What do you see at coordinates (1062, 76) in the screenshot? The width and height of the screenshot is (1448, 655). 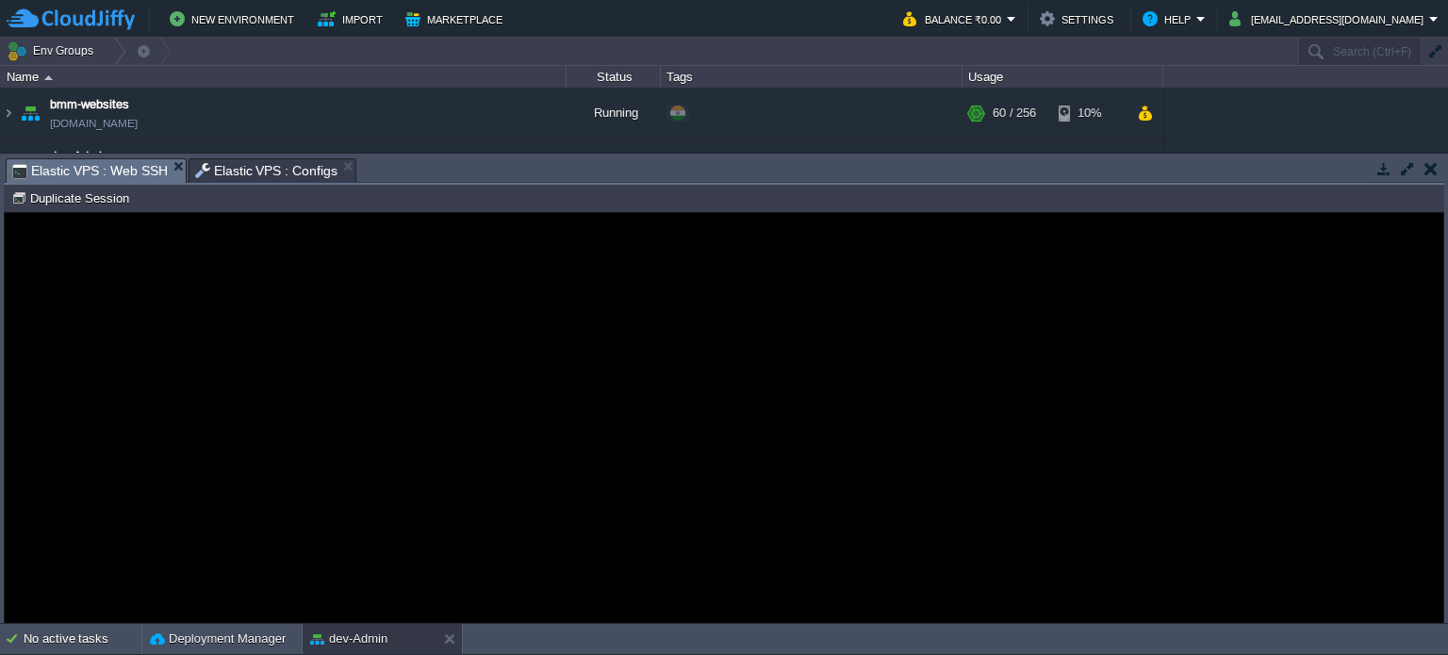 I see `div: Usage` at bounding box center [1062, 76].